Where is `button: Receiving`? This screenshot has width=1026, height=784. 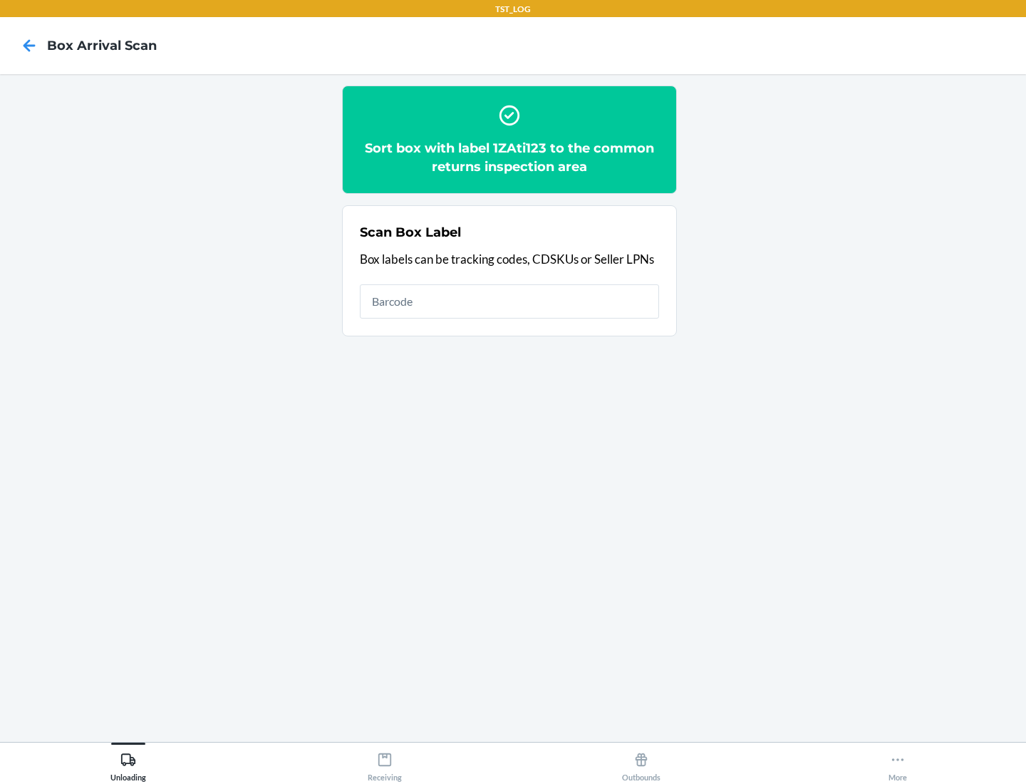
button: Receiving is located at coordinates (385, 762).